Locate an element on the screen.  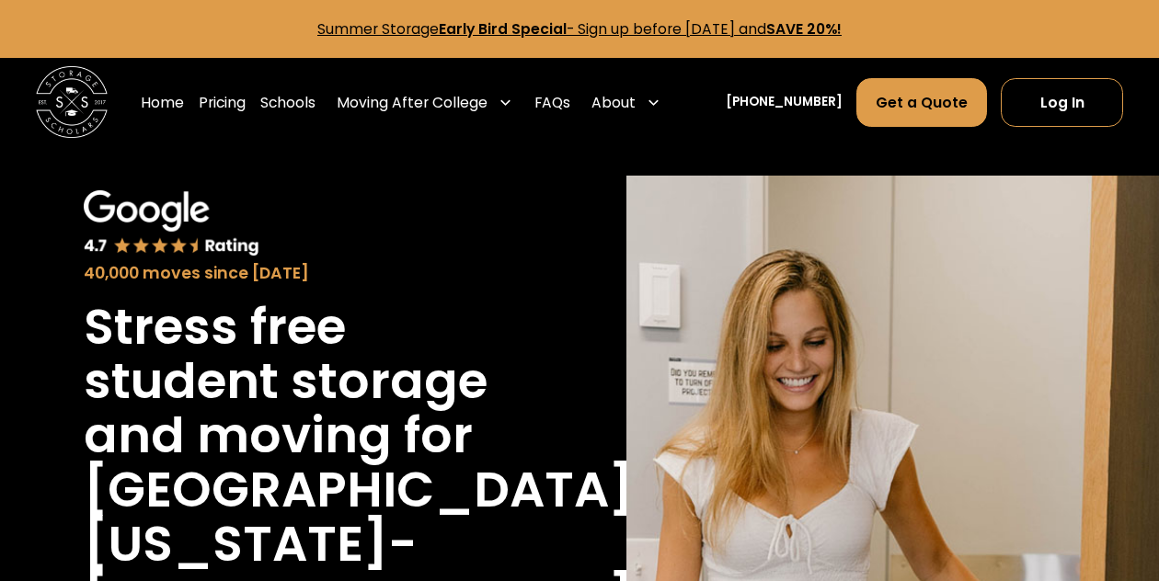
a: Home is located at coordinates (162, 102).